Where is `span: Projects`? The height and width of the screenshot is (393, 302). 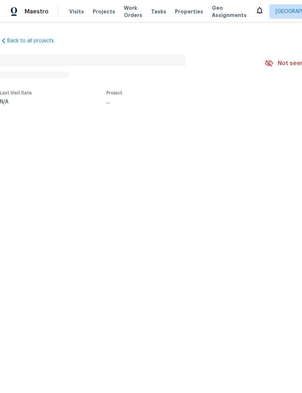 span: Projects is located at coordinates (104, 12).